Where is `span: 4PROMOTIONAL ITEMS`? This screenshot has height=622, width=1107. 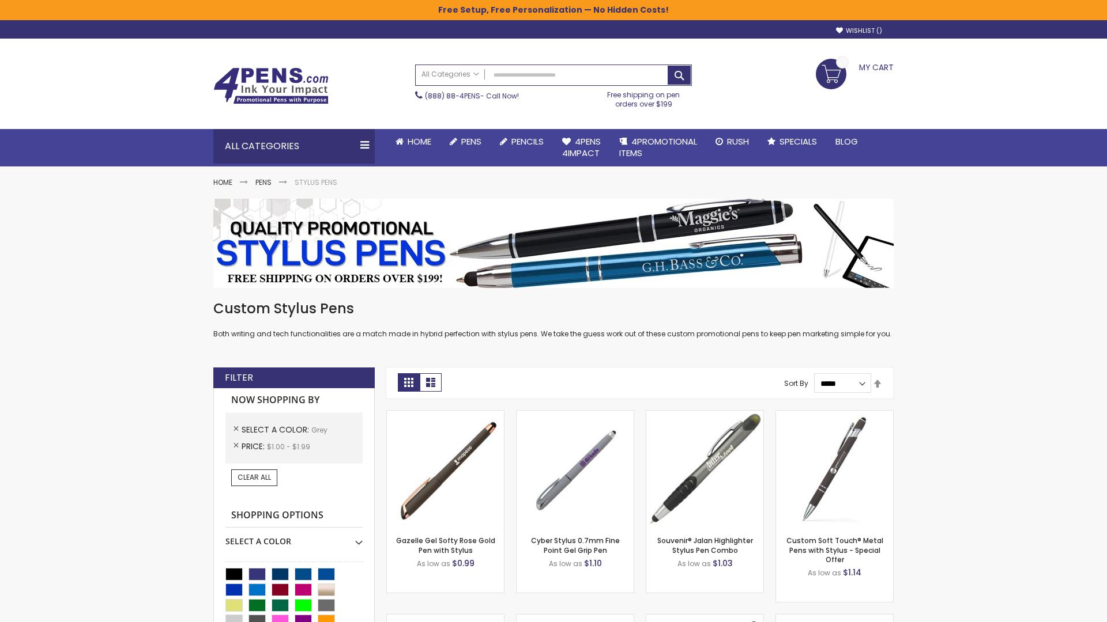 span: 4PROMOTIONAL ITEMS is located at coordinates (658, 147).